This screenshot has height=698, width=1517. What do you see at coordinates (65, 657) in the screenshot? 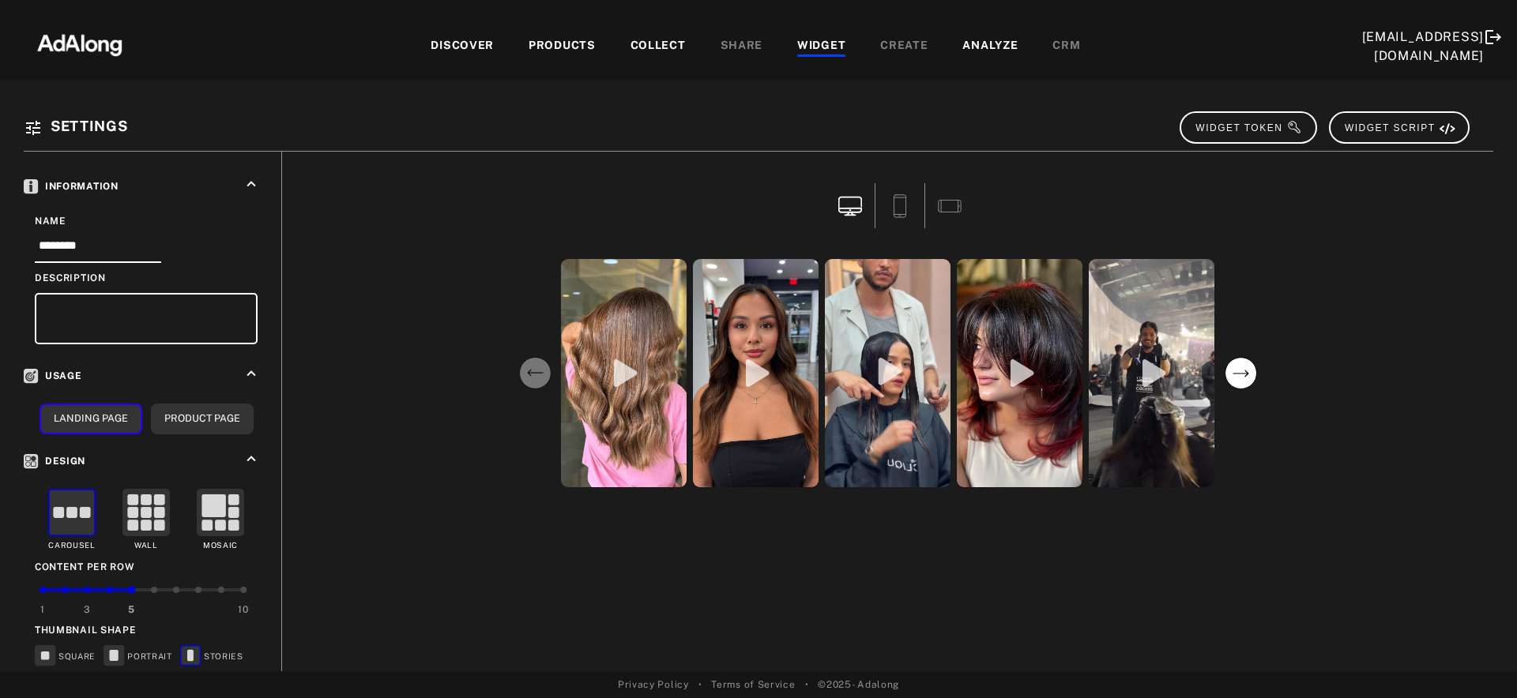
I see `div: SQUARE` at bounding box center [65, 657].